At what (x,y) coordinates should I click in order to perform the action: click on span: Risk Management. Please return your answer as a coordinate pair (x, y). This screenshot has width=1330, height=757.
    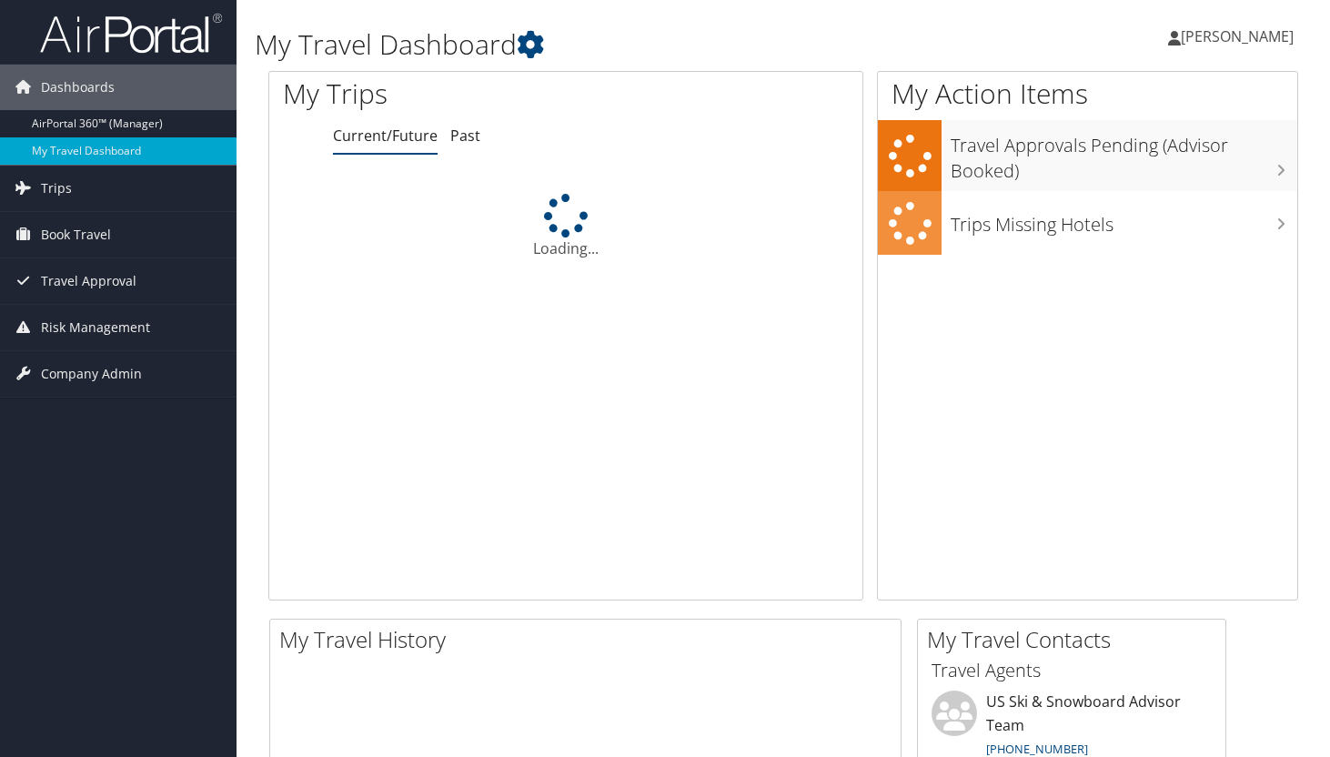
    Looking at the image, I should click on (96, 327).